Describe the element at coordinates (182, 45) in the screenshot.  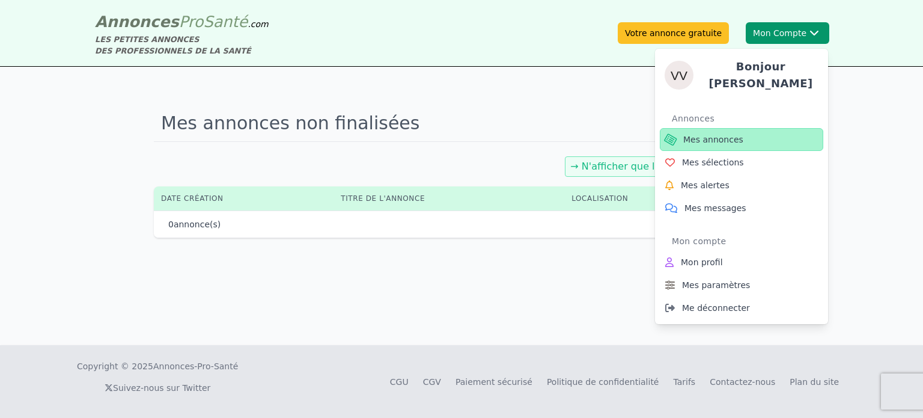
I see `div: LES PETITES ANNONCES DES PROFESSIONNELS DE LA SANTÉ` at that location.